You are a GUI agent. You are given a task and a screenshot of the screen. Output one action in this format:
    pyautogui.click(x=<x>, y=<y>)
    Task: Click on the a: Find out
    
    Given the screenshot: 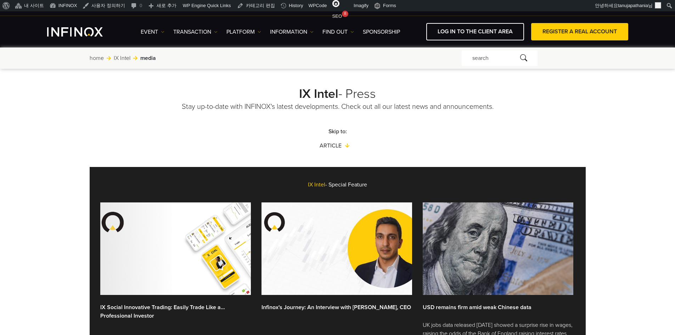 What is the action you would take?
    pyautogui.click(x=338, y=32)
    